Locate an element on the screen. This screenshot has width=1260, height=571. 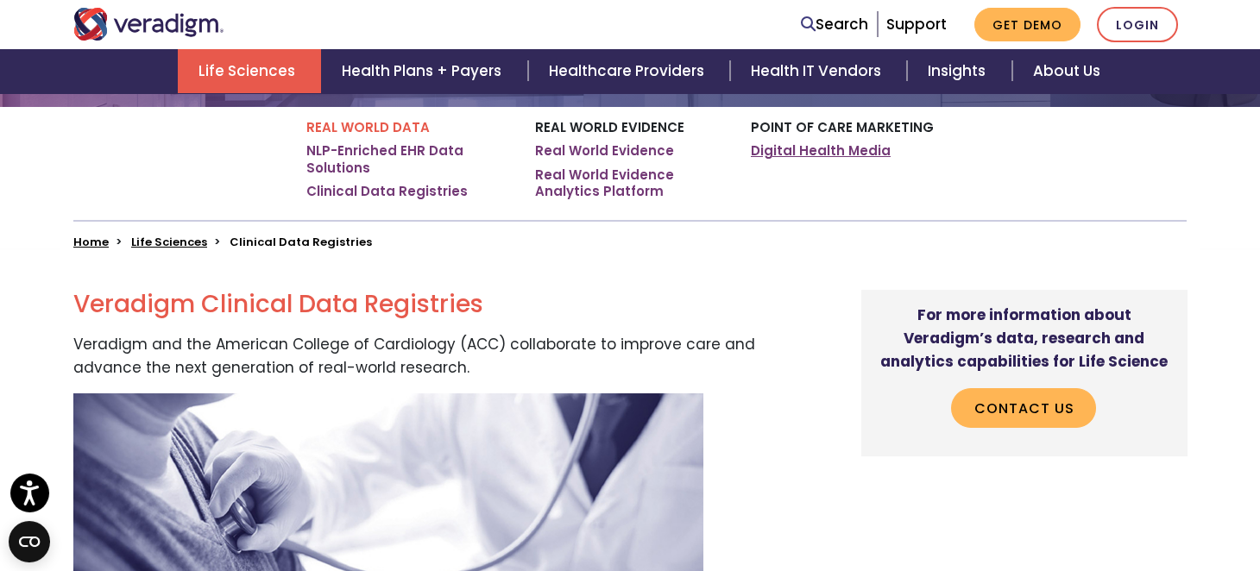
a: About Us is located at coordinates (1067, 71).